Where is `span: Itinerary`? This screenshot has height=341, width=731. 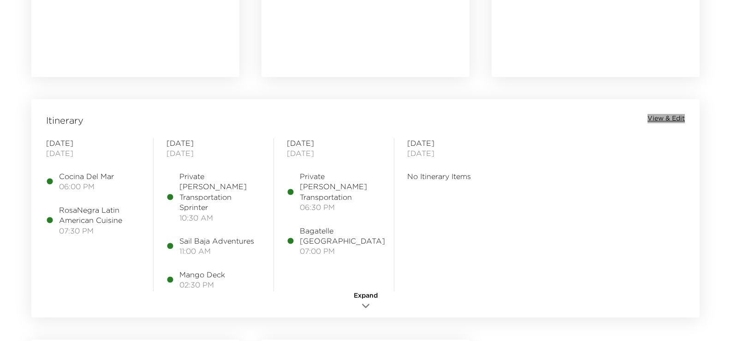
span: Itinerary is located at coordinates (65, 120).